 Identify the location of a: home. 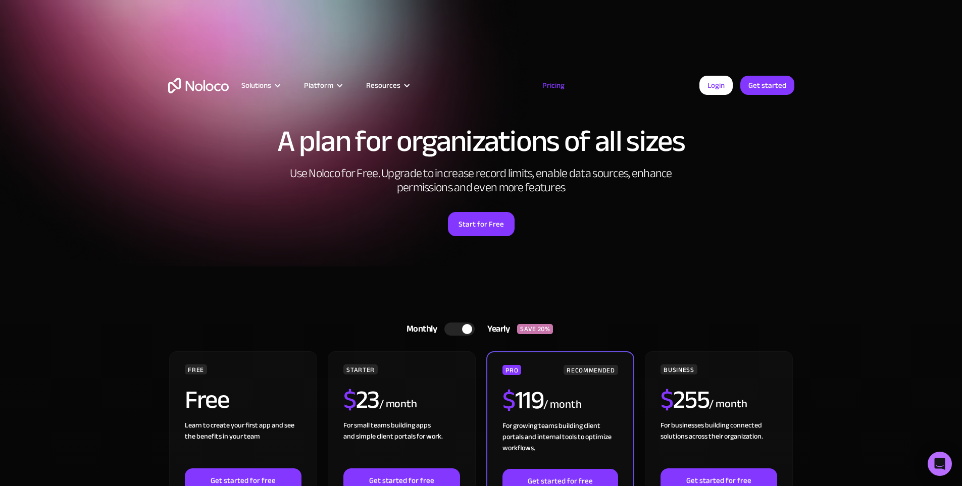
(198, 85).